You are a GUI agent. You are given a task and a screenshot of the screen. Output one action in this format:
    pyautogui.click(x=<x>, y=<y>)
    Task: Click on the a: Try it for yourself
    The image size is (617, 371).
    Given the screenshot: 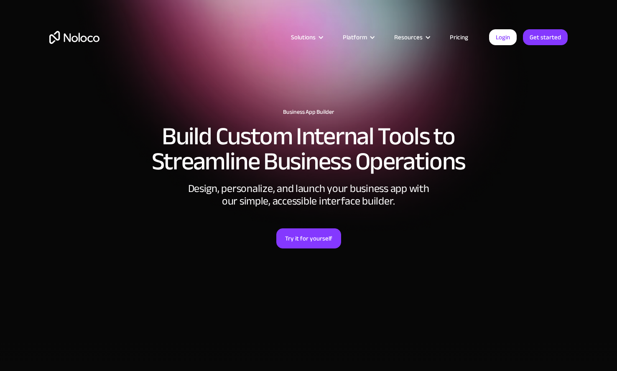 What is the action you would take?
    pyautogui.click(x=308, y=238)
    